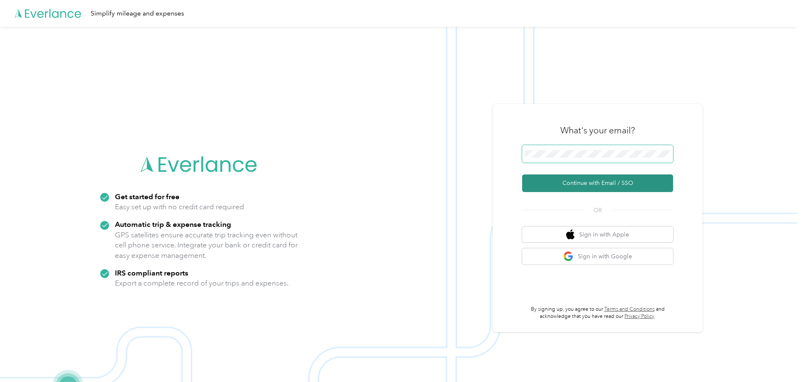  I want to click on p: GPS satellites ensure accurate trip tracking even without cell phone service. Integrate your bank..., so click(206, 245).